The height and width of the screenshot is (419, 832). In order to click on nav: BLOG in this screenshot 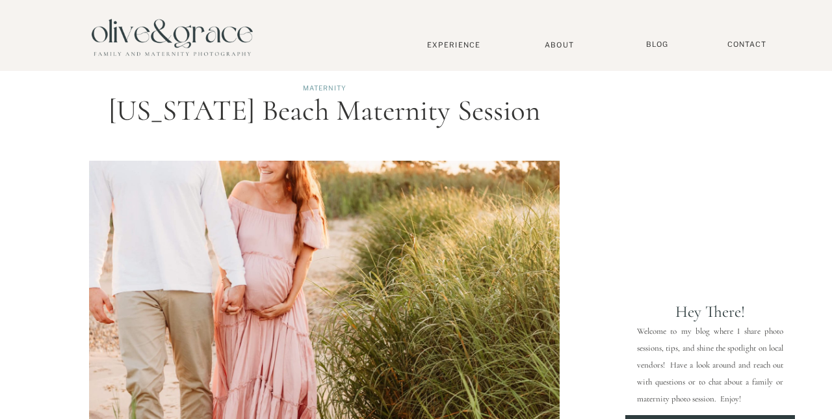, I will do `click(657, 44)`.